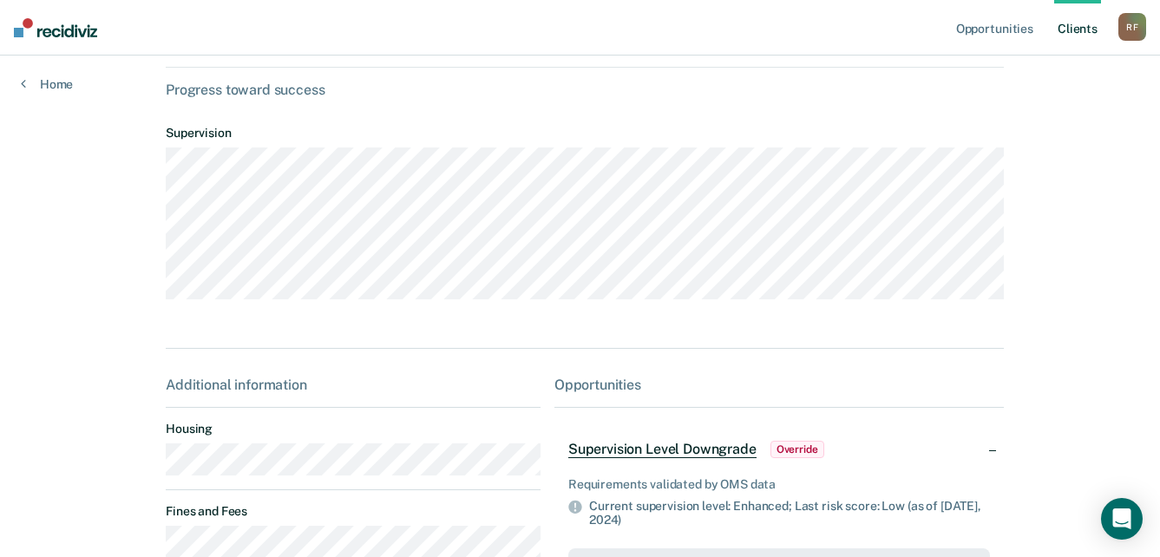  Describe the element at coordinates (585, 133) in the screenshot. I see `dt: Supervision` at that location.